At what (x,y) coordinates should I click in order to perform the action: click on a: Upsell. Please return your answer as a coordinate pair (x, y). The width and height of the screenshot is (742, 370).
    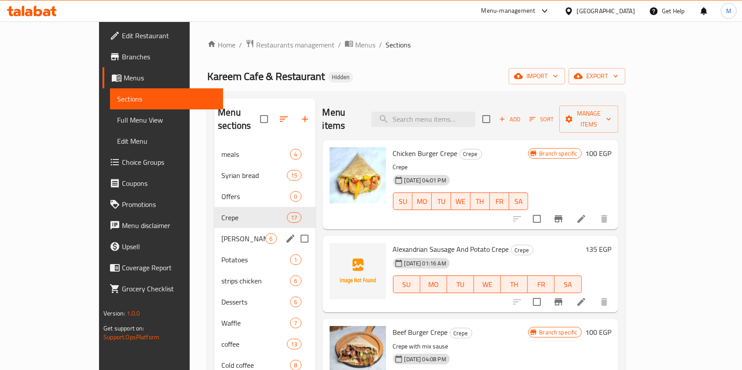
    Looking at the image, I should click on (163, 247).